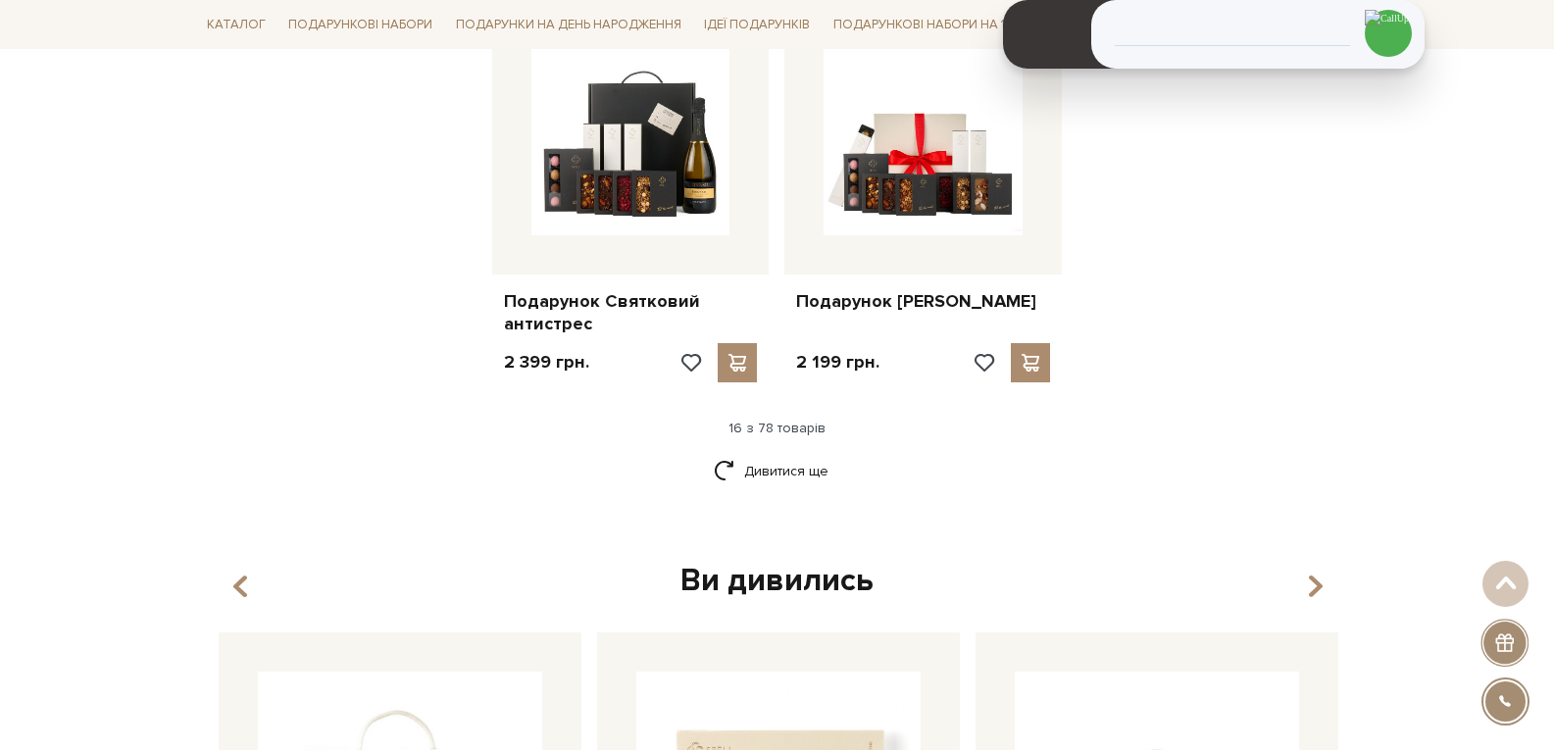 Image resolution: width=1554 pixels, height=750 pixels. I want to click on a: Подарункові набори на 1 Вересня, so click(947, 25).